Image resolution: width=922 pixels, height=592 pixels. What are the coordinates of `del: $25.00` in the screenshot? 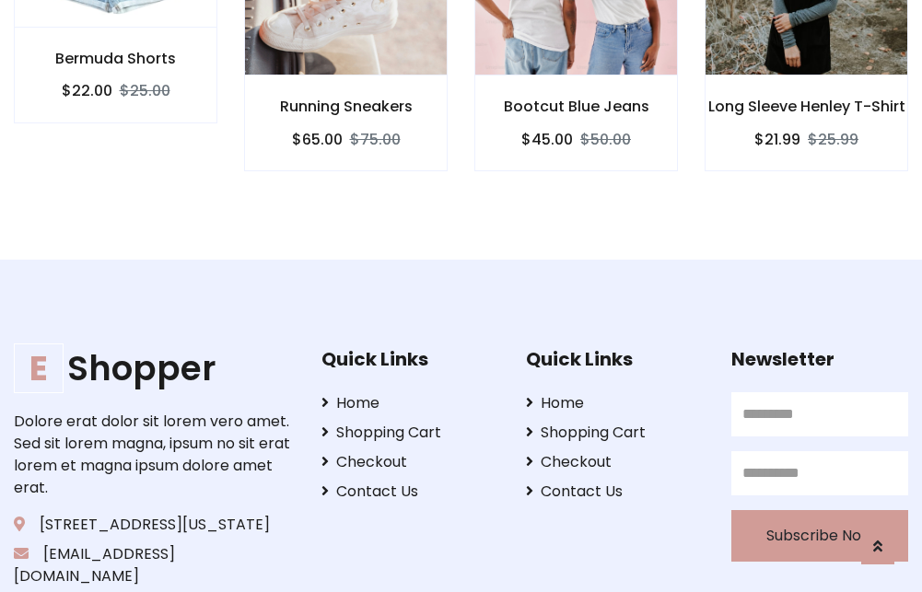 It's located at (145, 90).